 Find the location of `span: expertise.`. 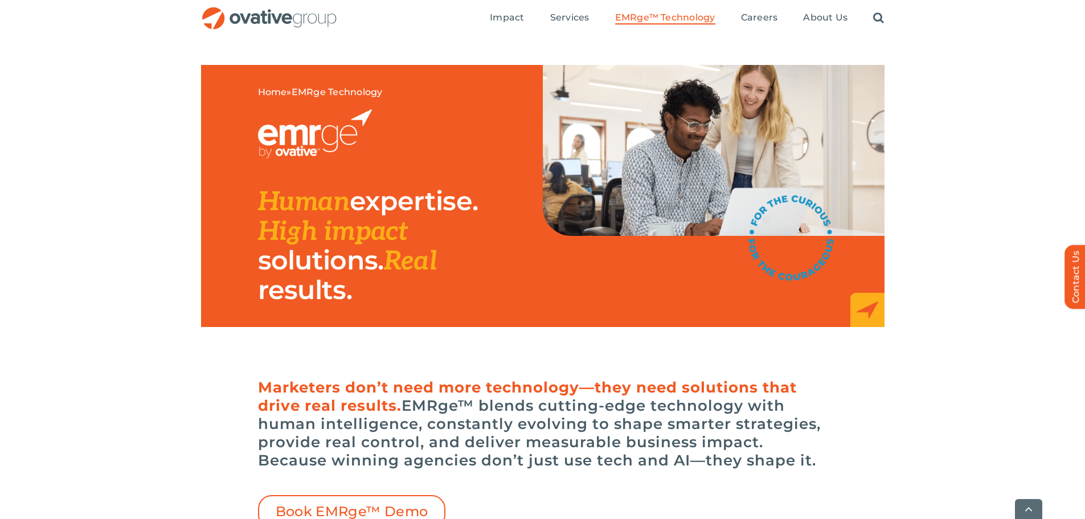

span: expertise. is located at coordinates (413, 200).